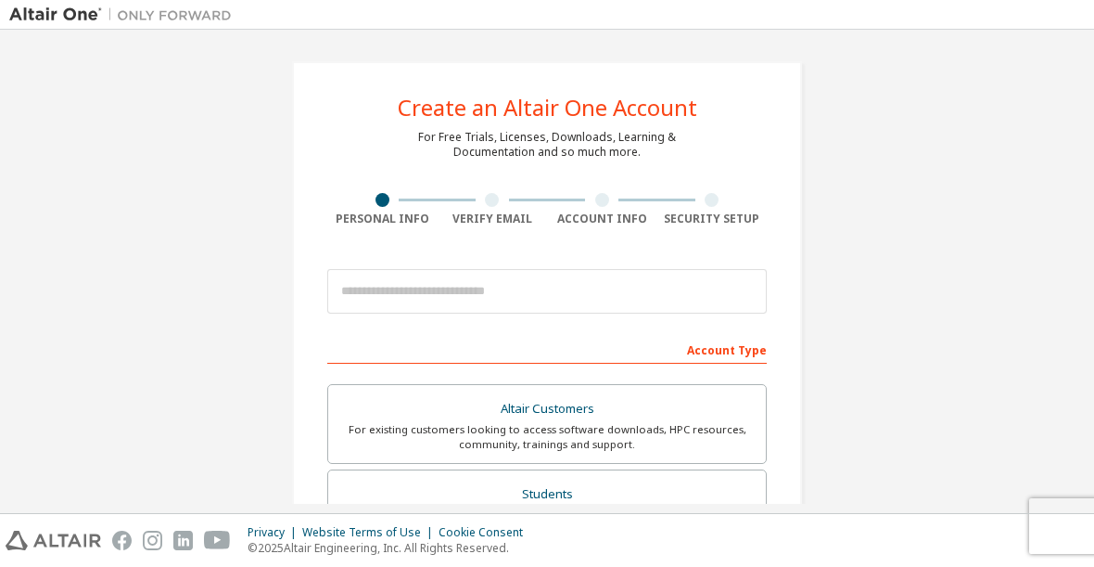 Image resolution: width=1094 pixels, height=567 pixels. I want to click on div: Website Terms of Use, so click(370, 532).